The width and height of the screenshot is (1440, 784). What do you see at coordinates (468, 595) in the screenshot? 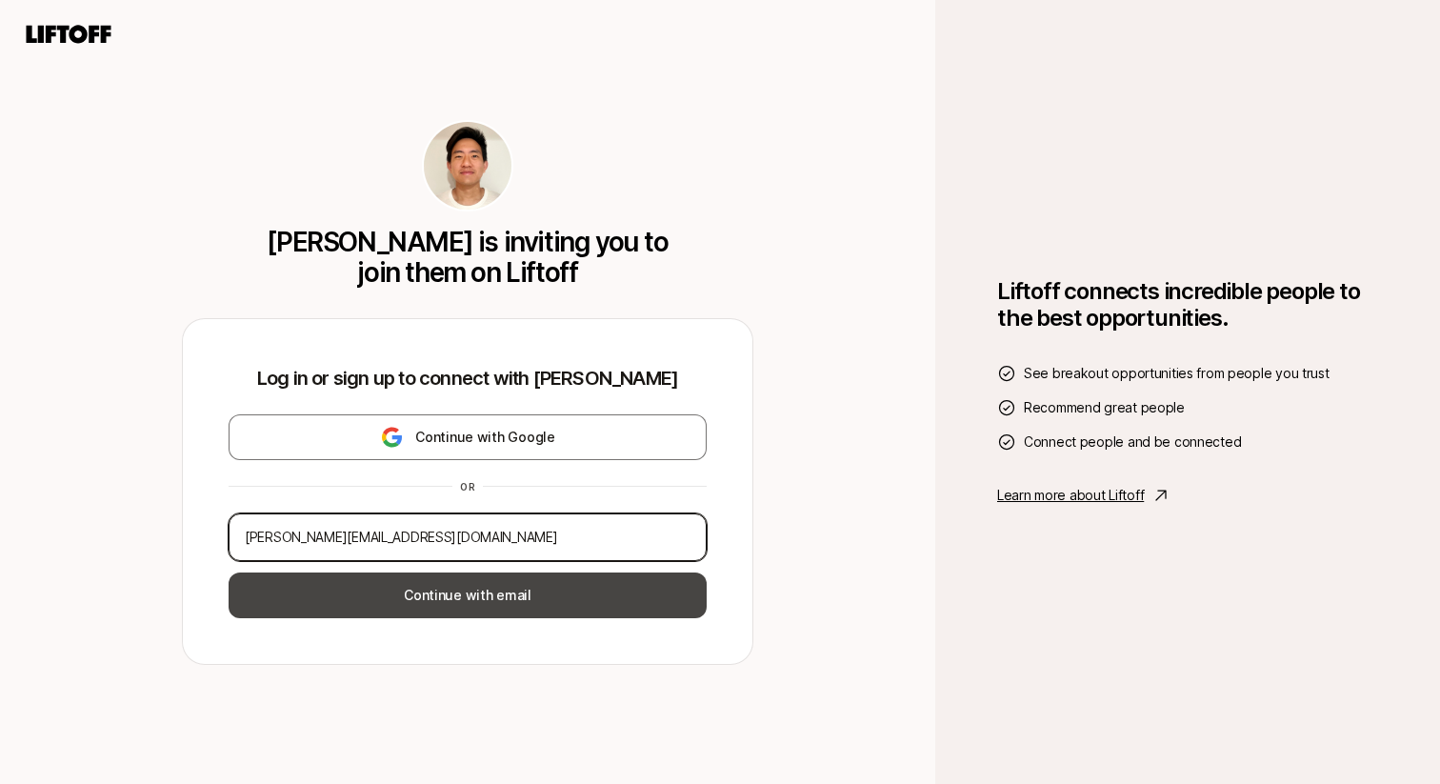
I see `button: Continue with email` at bounding box center [468, 595].